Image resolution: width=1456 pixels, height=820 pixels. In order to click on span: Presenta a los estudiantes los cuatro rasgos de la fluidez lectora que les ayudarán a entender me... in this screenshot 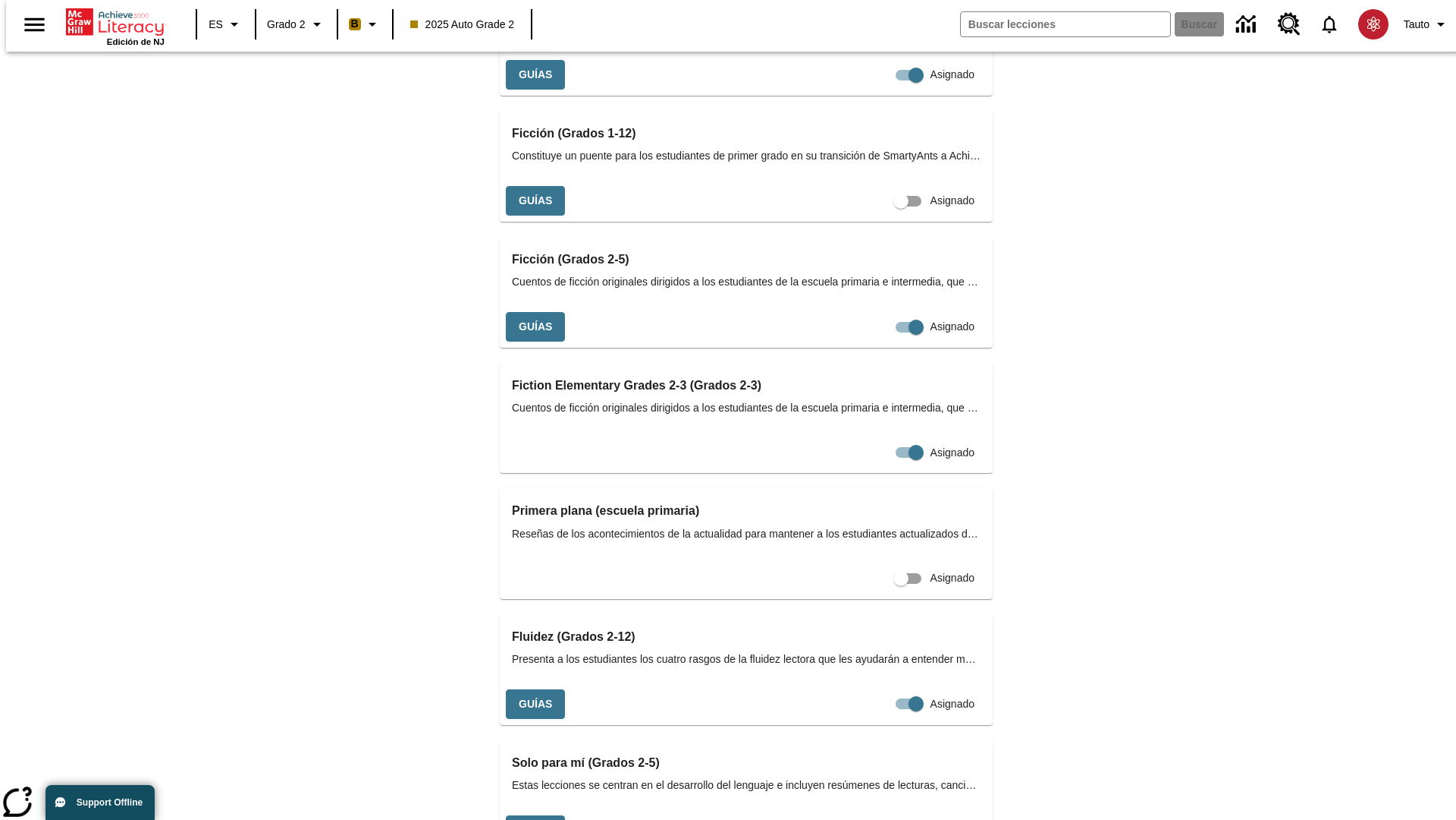, I will do `click(746, 659)`.